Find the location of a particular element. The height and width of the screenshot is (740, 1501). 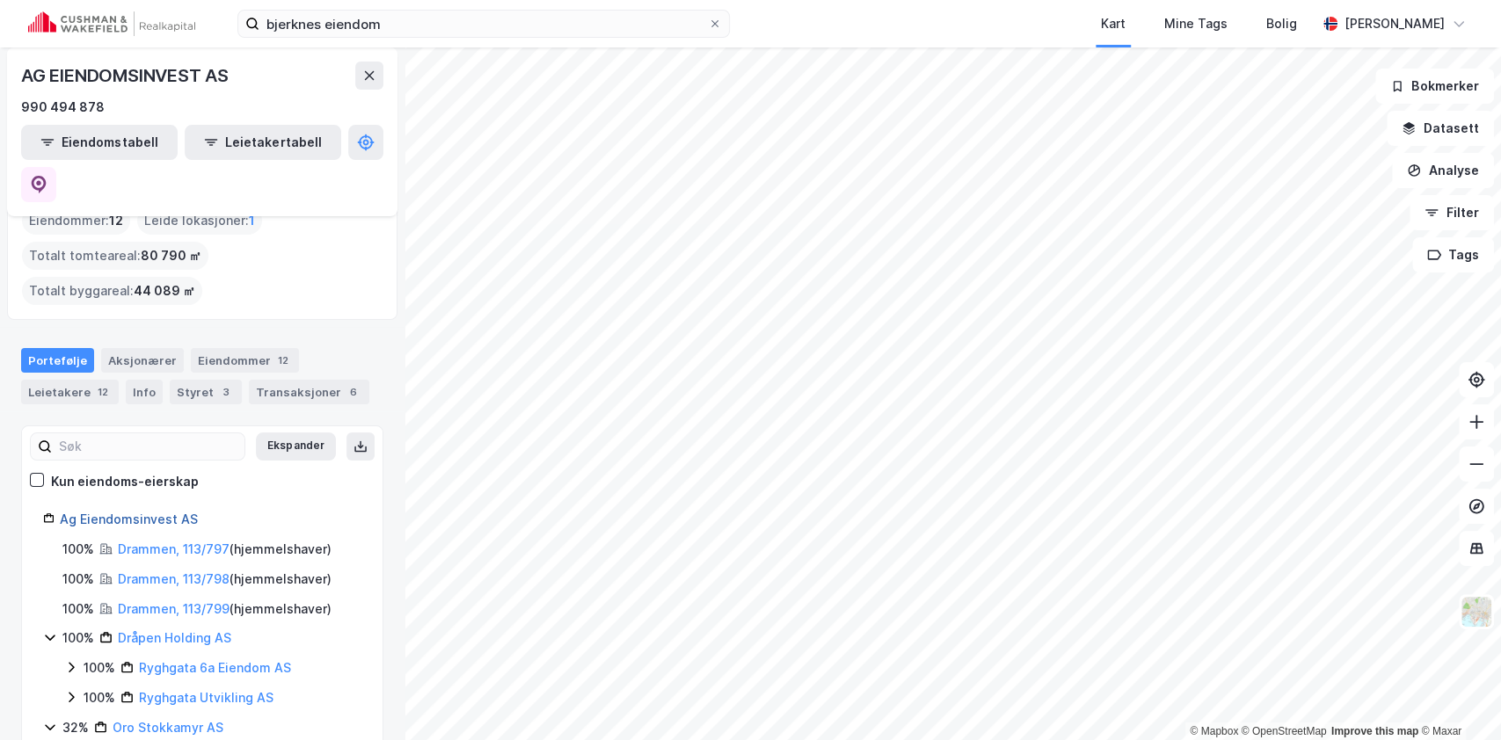

a: OpenStreetMap is located at coordinates (1284, 732).